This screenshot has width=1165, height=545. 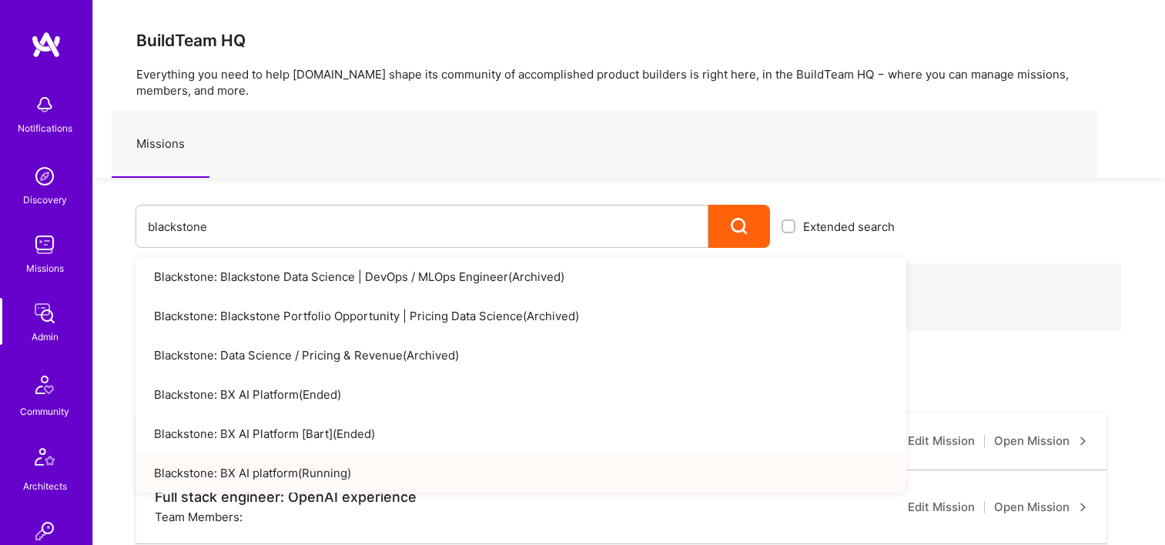 What do you see at coordinates (46, 45) in the screenshot?
I see `img: logo` at bounding box center [46, 45].